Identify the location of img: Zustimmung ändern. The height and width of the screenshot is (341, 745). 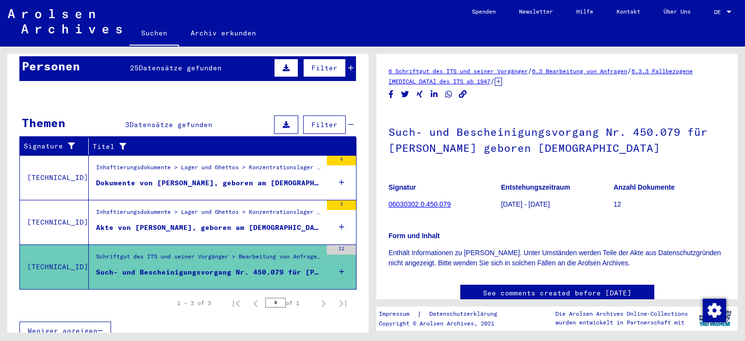
(715, 311).